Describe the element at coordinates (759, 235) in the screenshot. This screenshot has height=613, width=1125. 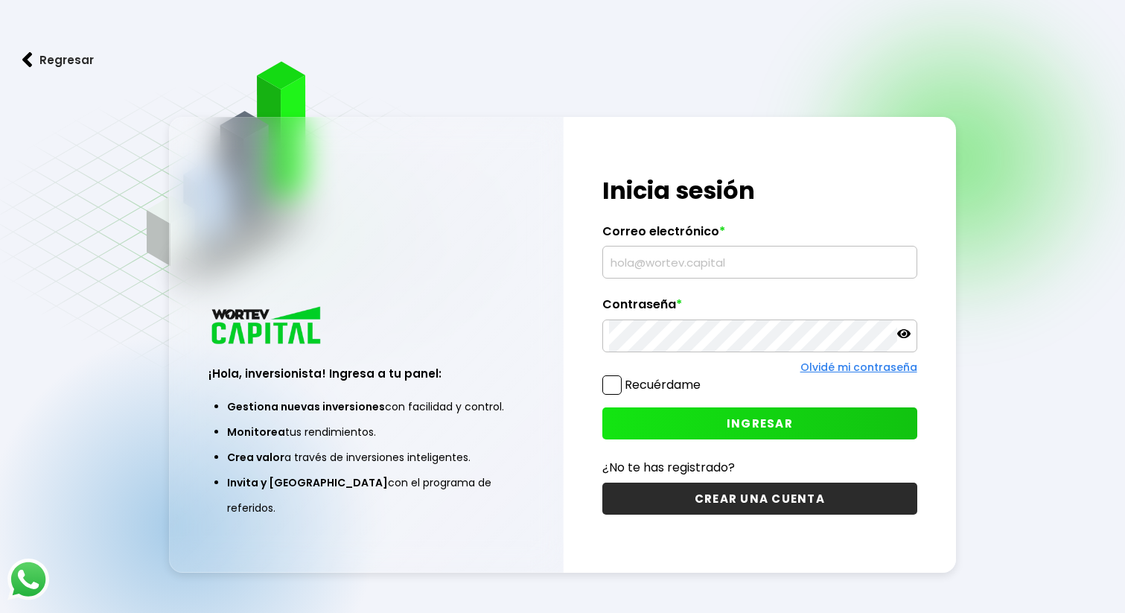
I see `label: Correo electrónico` at that location.